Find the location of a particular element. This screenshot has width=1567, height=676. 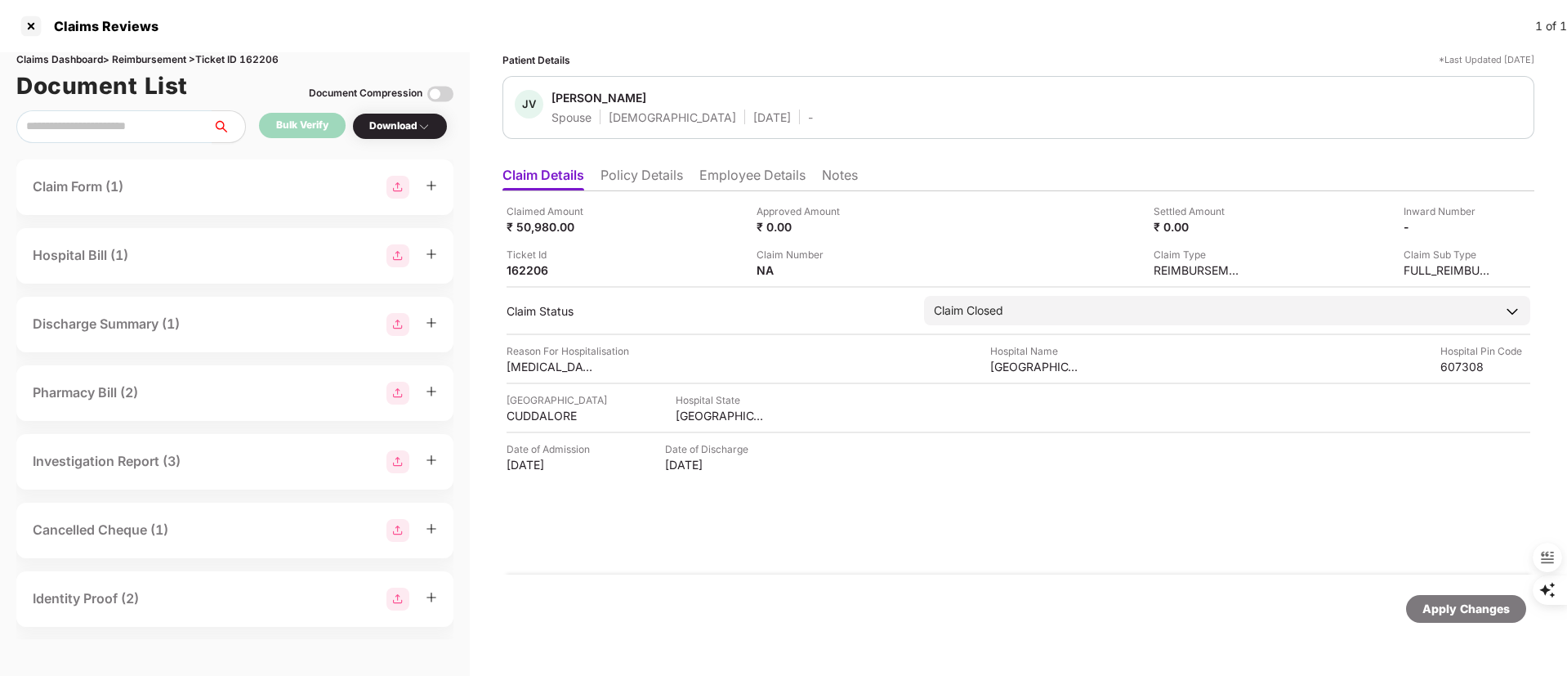

div: Inward Number is located at coordinates (1449, 211).